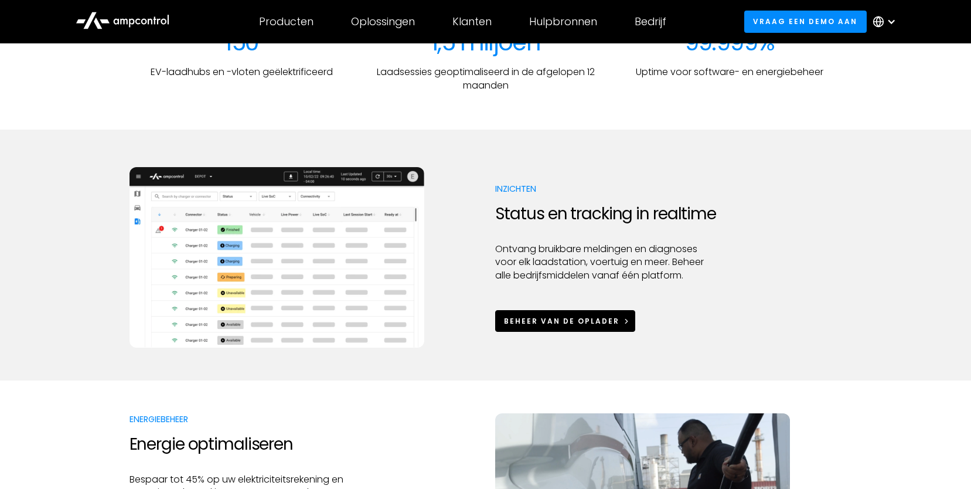  I want to click on p: Energiebeheer, so click(242, 419).